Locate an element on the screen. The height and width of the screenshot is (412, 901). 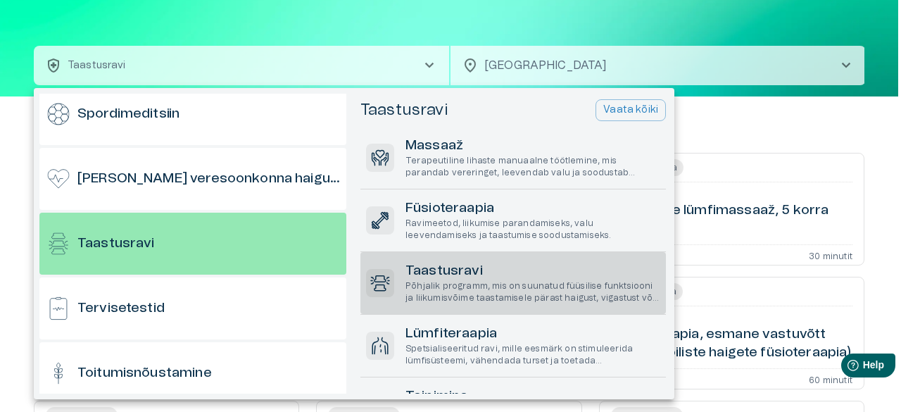
h5: Taastusravi is located at coordinates (404, 110).